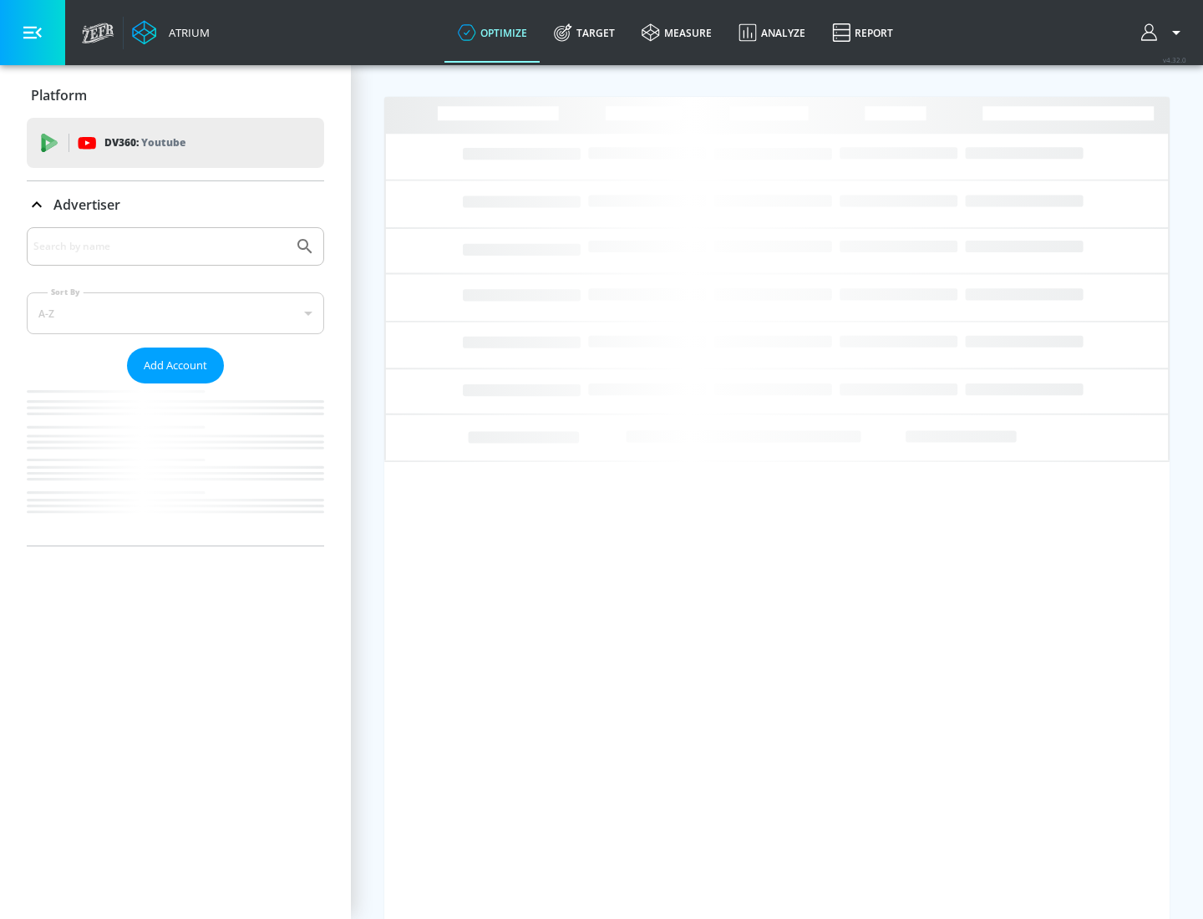 This screenshot has height=919, width=1203. What do you see at coordinates (1175, 59) in the screenshot?
I see `span: v 4.32.0` at bounding box center [1175, 59].